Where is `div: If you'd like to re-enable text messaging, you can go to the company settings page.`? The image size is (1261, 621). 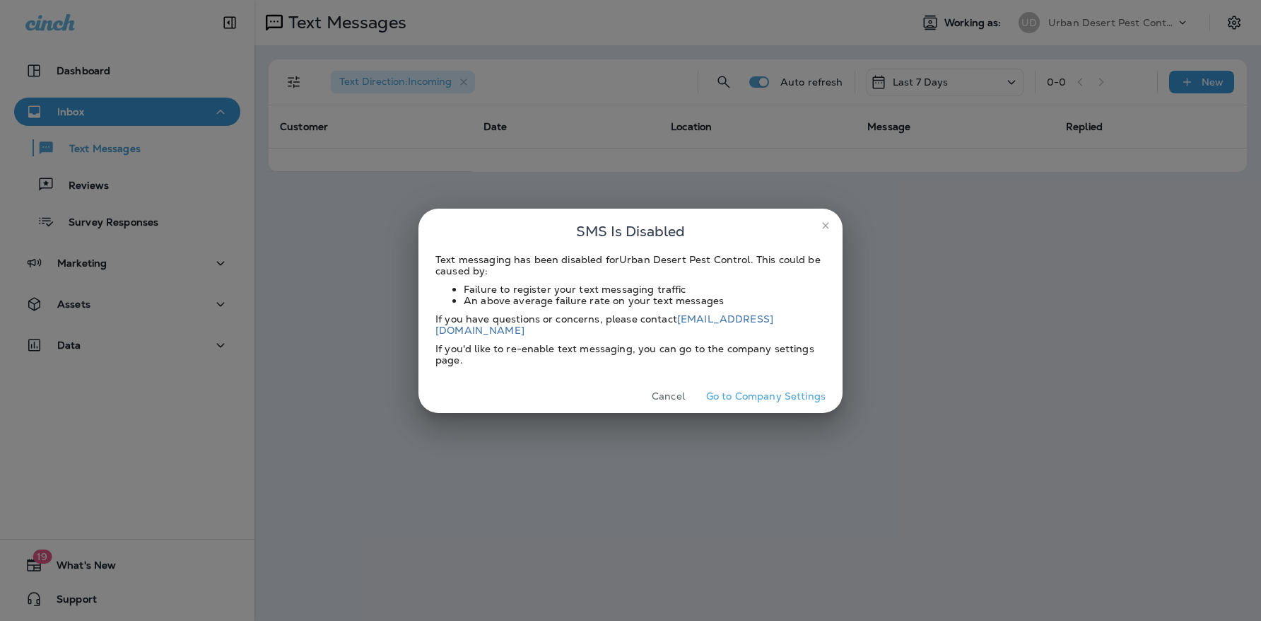
div: If you'd like to re-enable text messaging, you can go to the company settings page. is located at coordinates (631, 354).